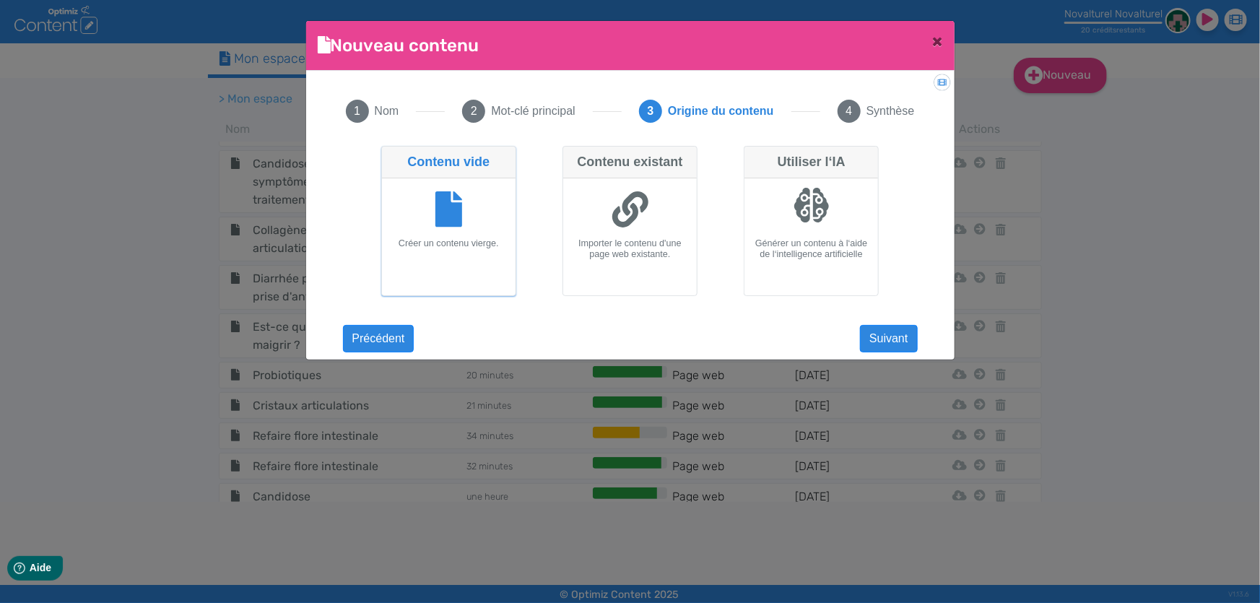 The width and height of the screenshot is (1260, 603). What do you see at coordinates (811, 249) in the screenshot?
I see `h6: Générer un contenu à l‘aide de l‘intelligence artificielle` at bounding box center [811, 249].